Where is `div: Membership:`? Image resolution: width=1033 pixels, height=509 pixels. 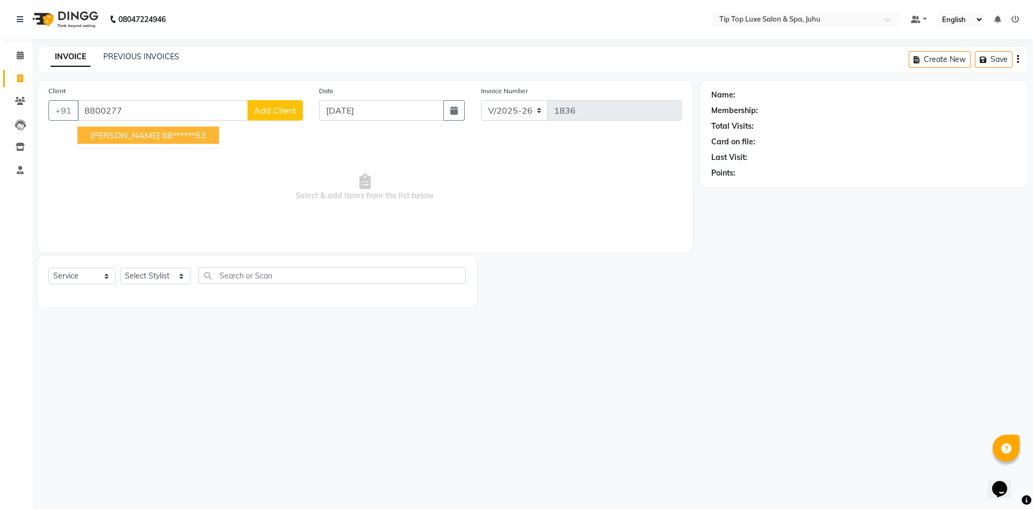 div: Membership: is located at coordinates (735, 110).